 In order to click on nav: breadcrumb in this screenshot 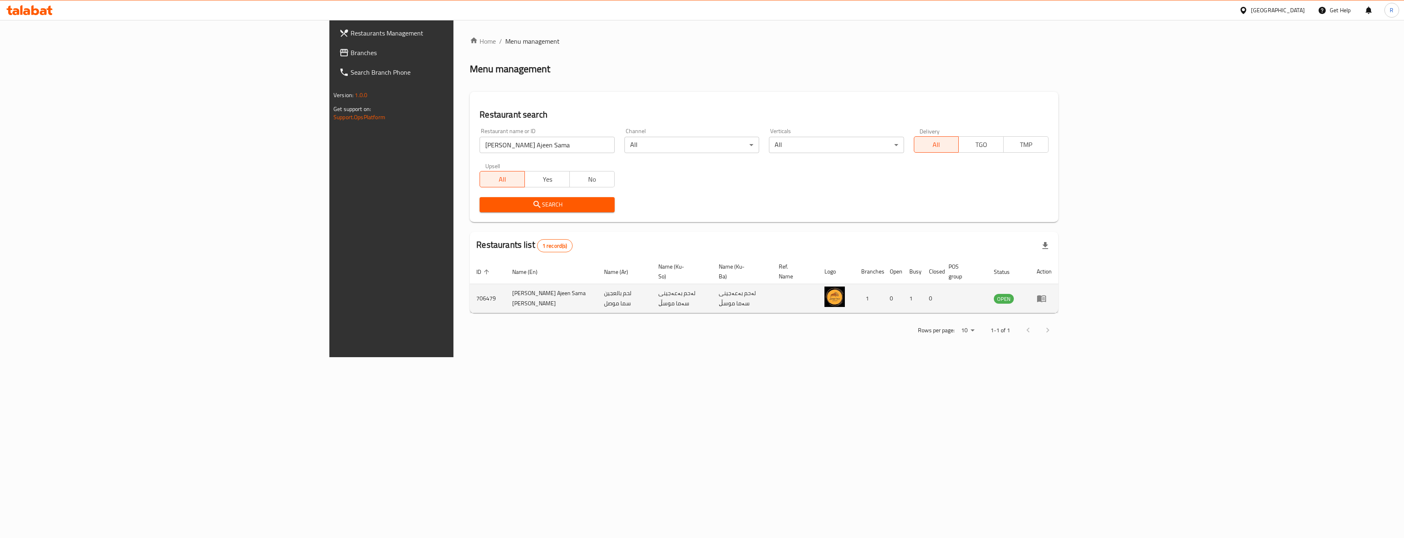, I will do `click(764, 41)`.